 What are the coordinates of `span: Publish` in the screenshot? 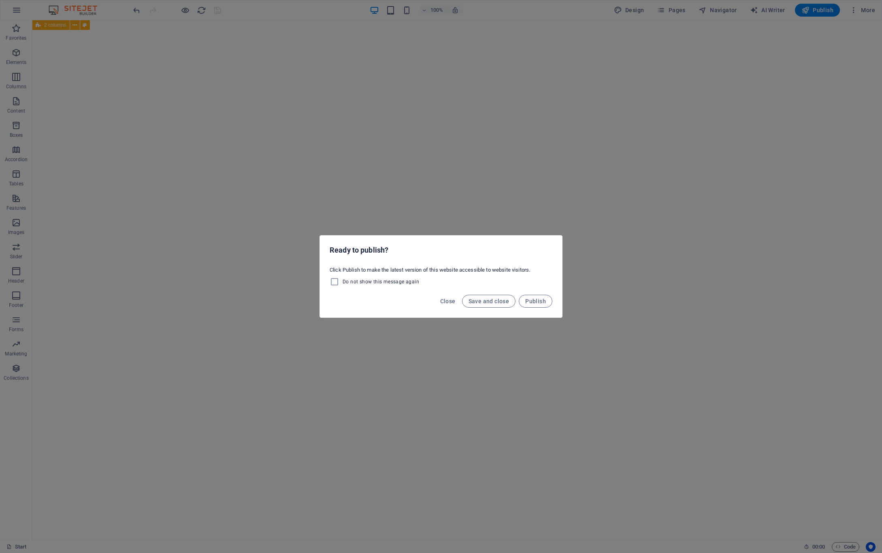 It's located at (536, 301).